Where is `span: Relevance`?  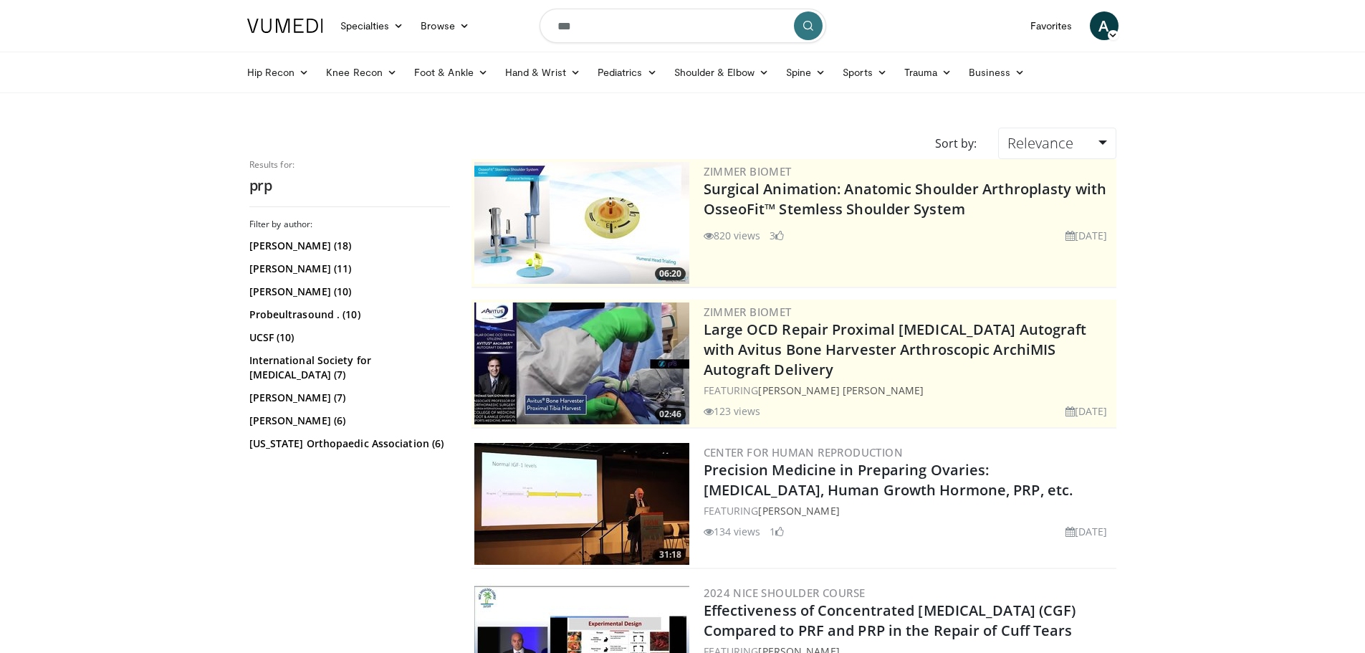
span: Relevance is located at coordinates (1040, 143).